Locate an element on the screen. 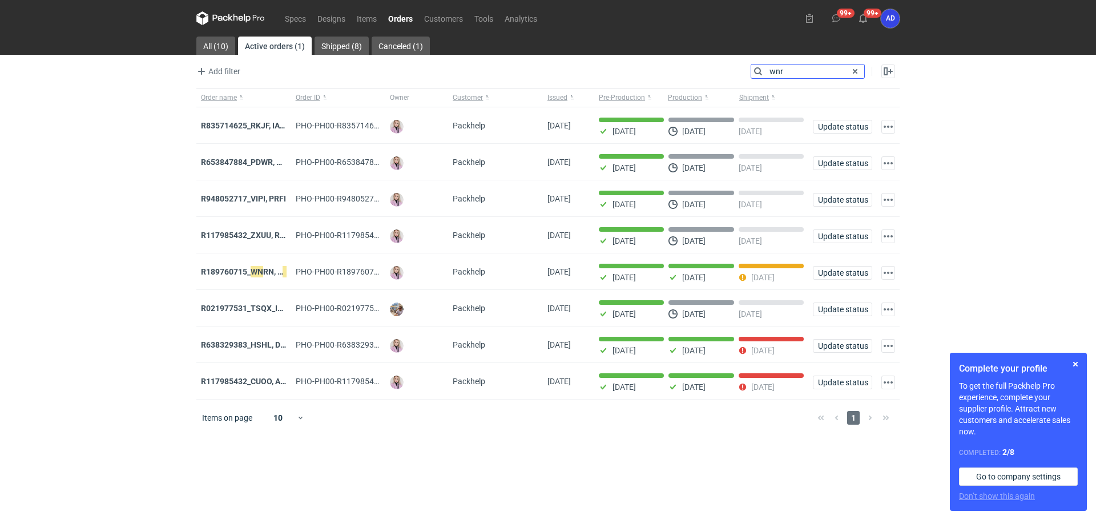  a: R653847884_PDWR, OHJS, IVNK is located at coordinates (260, 162).